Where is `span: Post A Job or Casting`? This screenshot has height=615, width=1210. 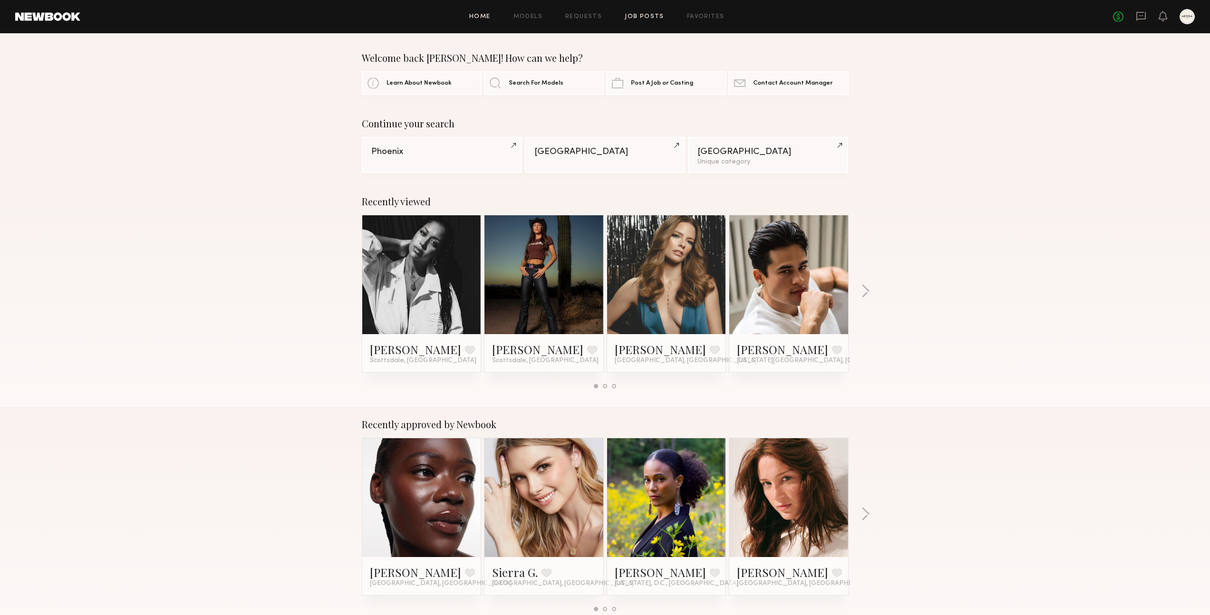 span: Post A Job or Casting is located at coordinates (662, 83).